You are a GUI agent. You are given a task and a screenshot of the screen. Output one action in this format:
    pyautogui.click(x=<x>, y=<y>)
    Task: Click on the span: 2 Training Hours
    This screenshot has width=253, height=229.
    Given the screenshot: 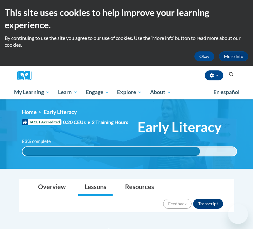 What is the action you would take?
    pyautogui.click(x=110, y=122)
    